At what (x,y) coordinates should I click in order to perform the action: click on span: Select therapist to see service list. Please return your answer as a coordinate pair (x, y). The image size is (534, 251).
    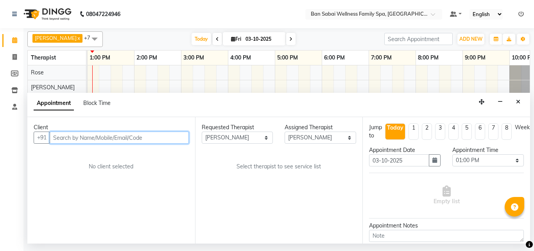
    Looking at the image, I should click on (279, 166).